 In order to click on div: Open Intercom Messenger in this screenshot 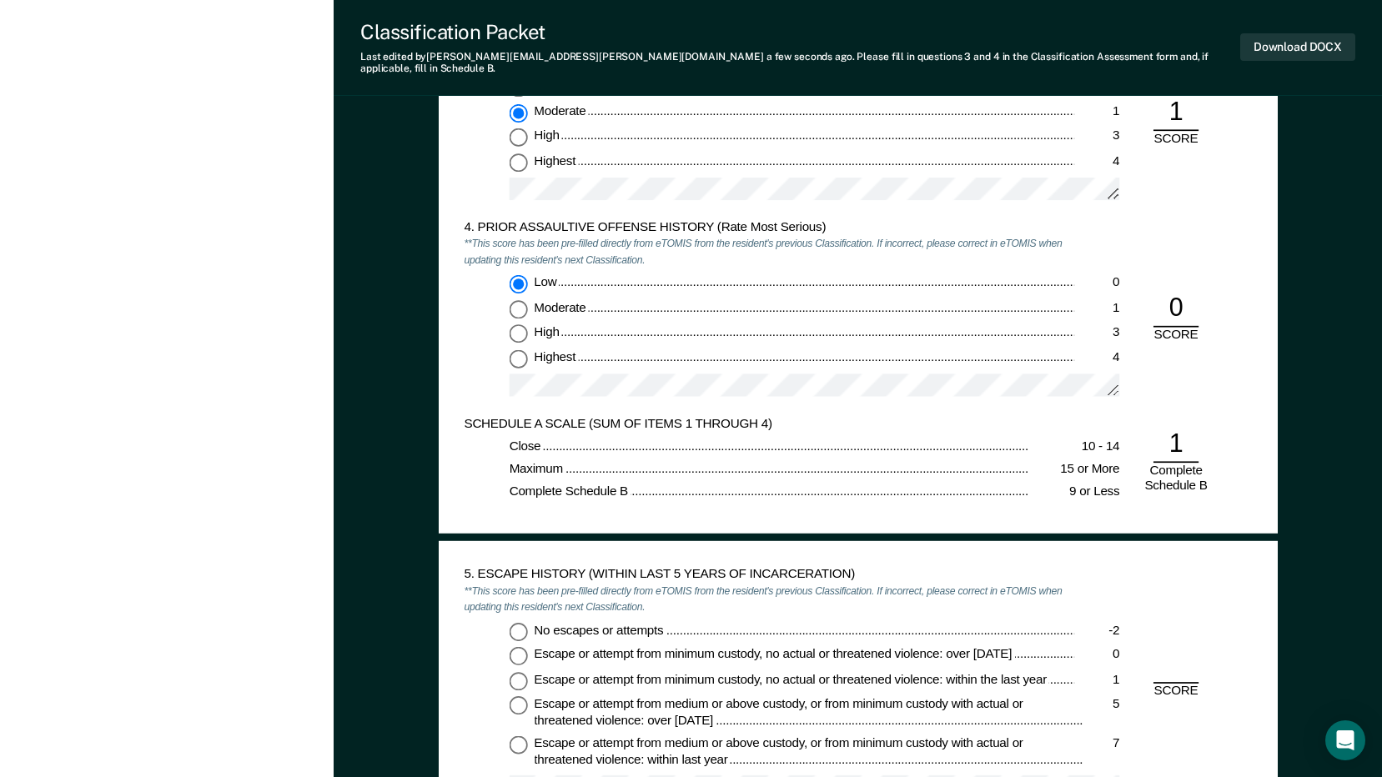, I will do `click(1346, 741)`.